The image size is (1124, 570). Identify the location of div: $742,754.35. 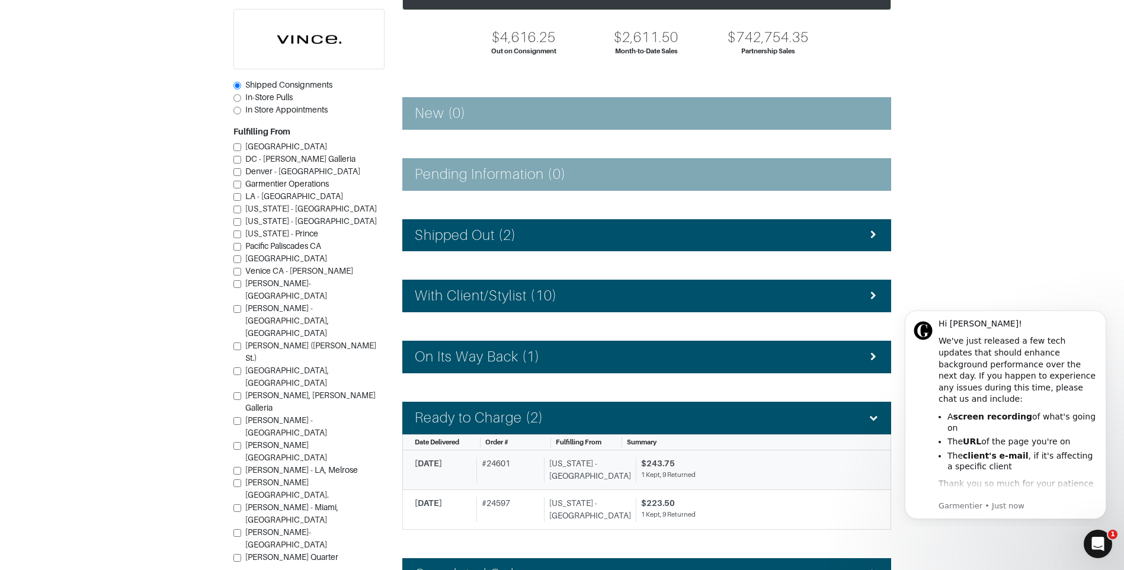
(768, 37).